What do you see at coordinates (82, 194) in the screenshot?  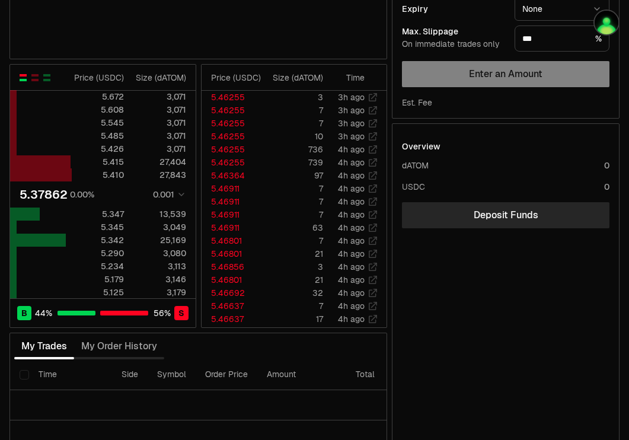 I see `div: 0.00%` at bounding box center [82, 194].